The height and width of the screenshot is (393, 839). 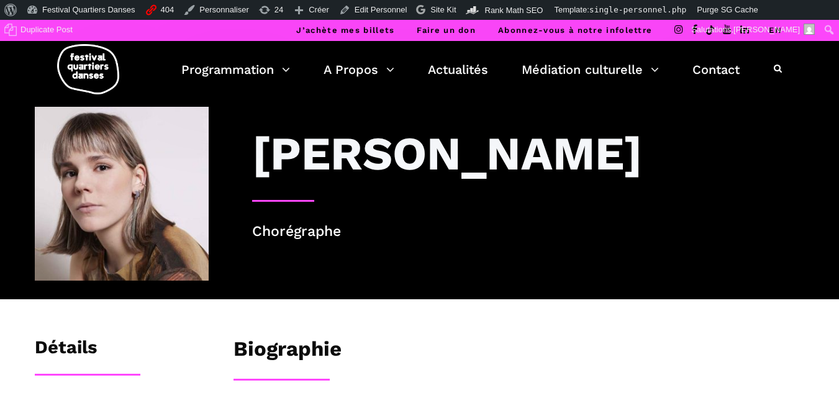 I want to click on a: Salutations,, so click(x=753, y=30).